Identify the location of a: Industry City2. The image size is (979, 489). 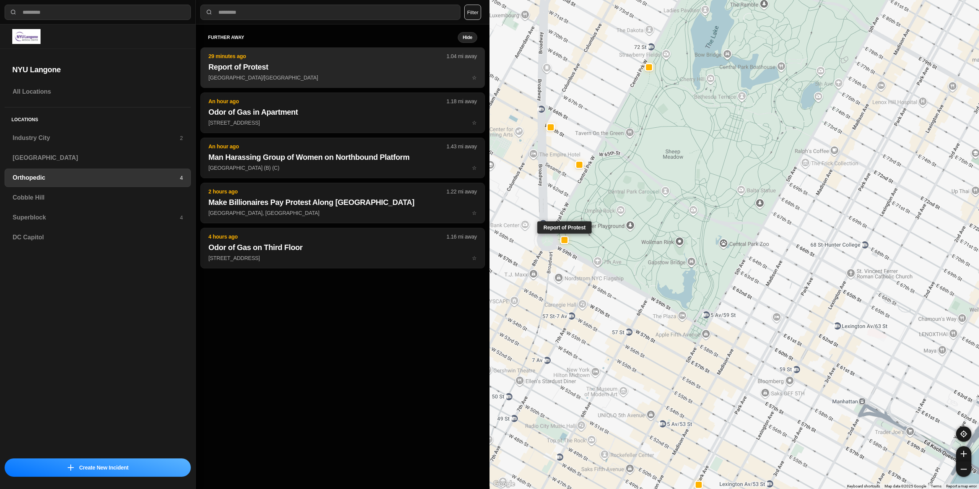
(98, 138).